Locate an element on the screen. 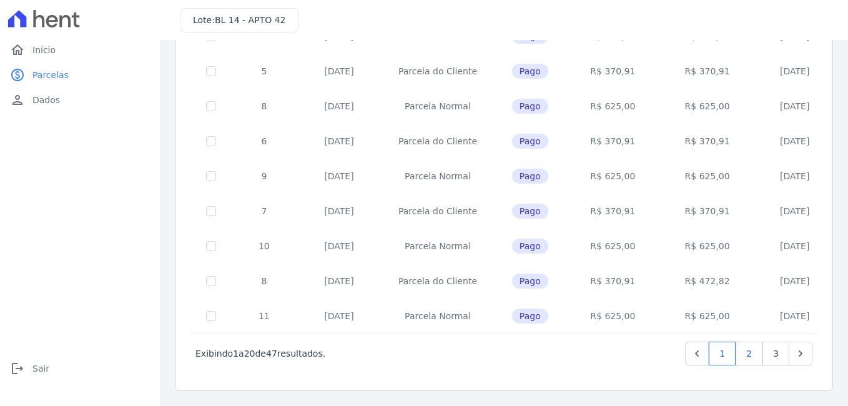 This screenshot has height=406, width=848. span: BL 14 - APTO 42 is located at coordinates (250, 20).